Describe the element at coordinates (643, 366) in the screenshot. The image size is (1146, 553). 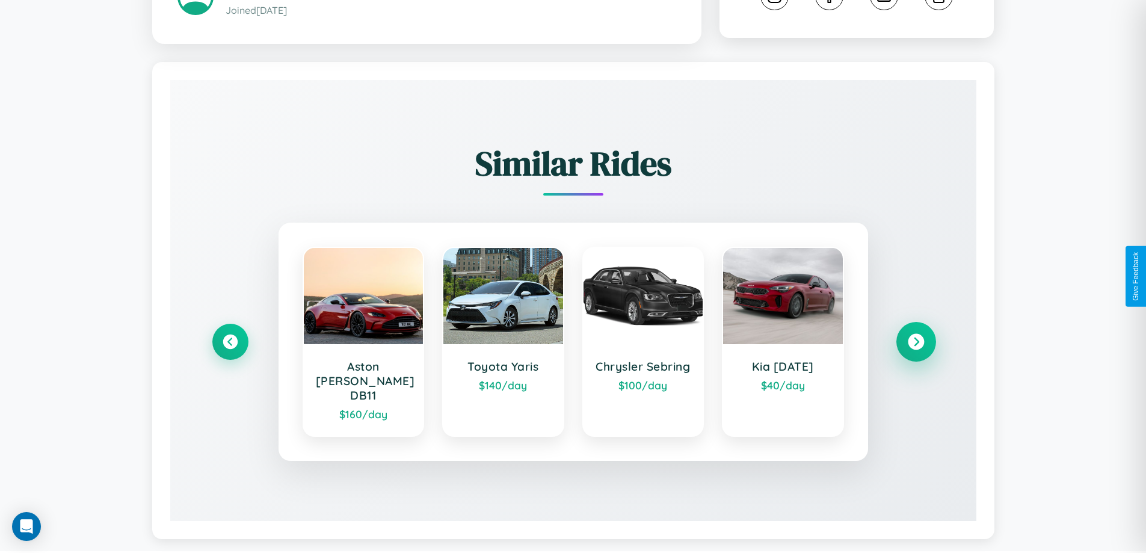
I see `h3: Chrysler Sebring` at that location.